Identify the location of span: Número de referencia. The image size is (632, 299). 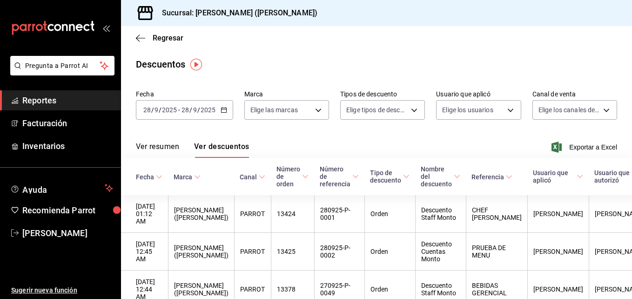
(339, 176).